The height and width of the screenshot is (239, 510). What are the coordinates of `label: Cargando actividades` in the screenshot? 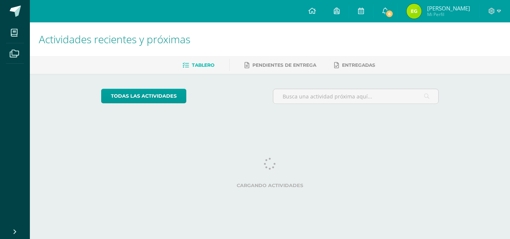 It's located at (270, 186).